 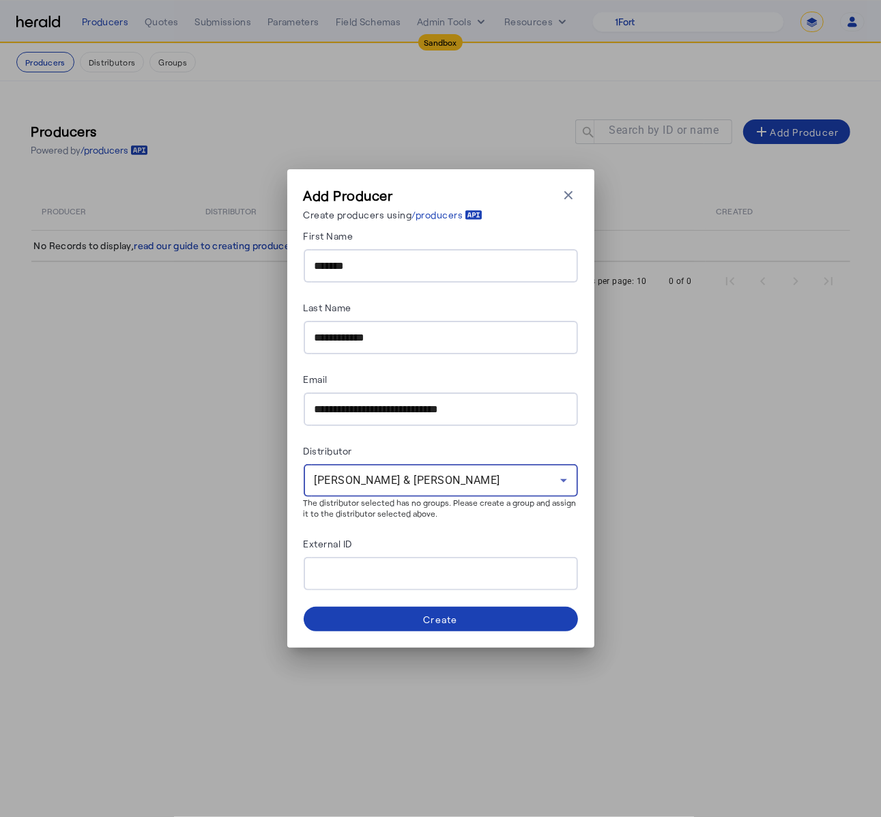 I want to click on label: First Name, so click(x=328, y=235).